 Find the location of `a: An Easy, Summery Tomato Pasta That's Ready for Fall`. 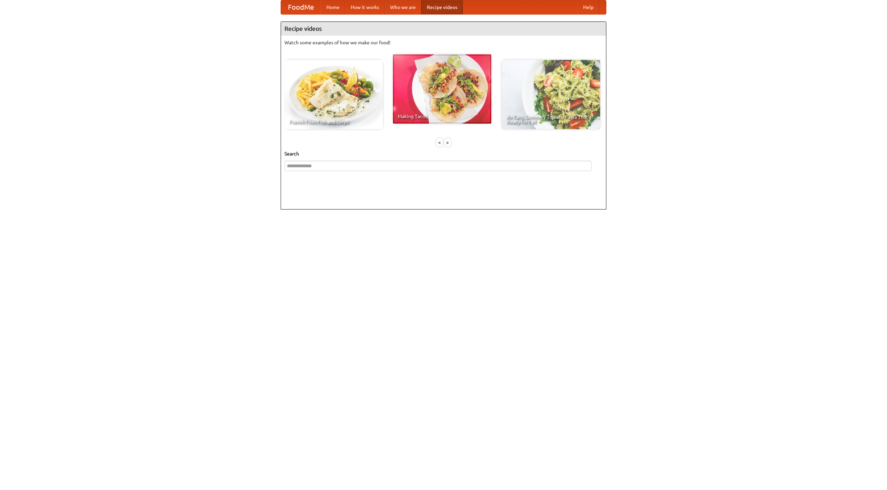

a: An Easy, Summery Tomato Pasta That's Ready for Fall is located at coordinates (551, 95).